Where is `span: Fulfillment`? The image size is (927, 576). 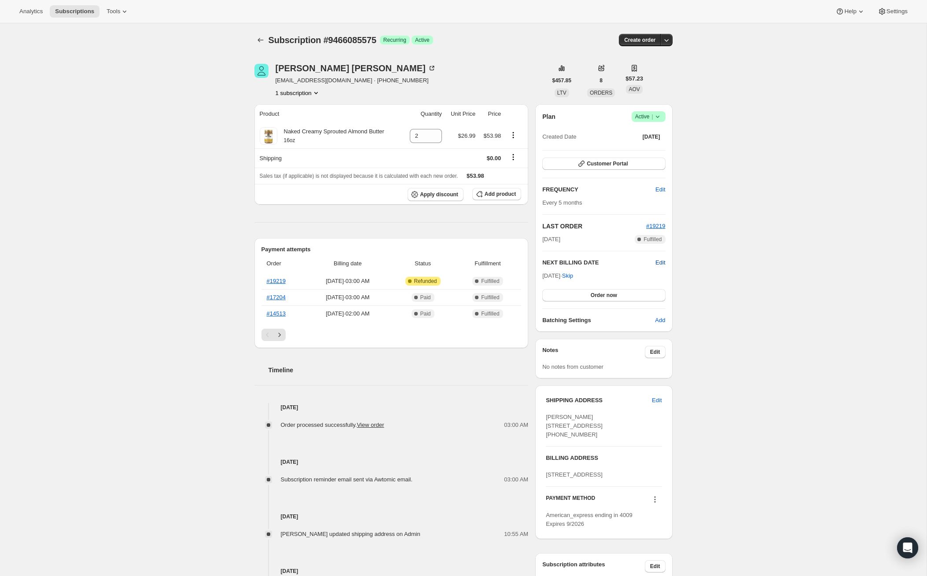
span: Fulfillment is located at coordinates (488, 264).